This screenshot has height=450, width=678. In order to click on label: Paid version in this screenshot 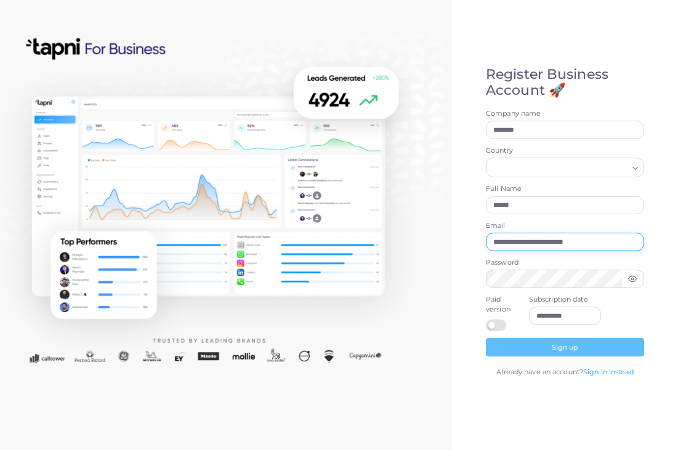, I will do `click(501, 305)`.